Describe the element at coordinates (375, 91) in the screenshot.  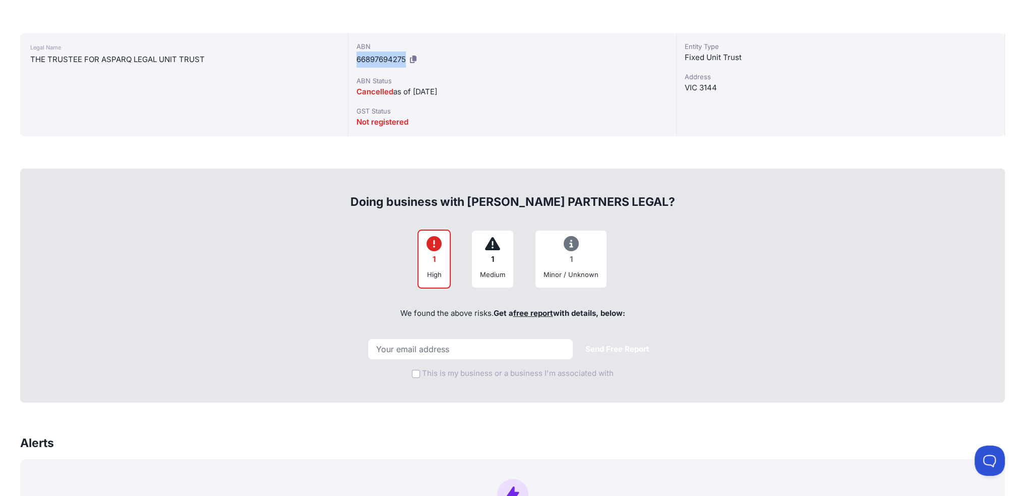
I see `span: Cancelled` at that location.